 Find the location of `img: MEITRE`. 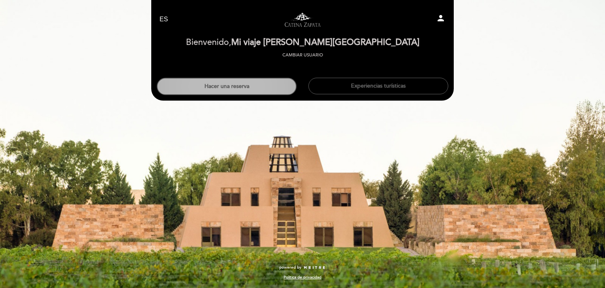

img: MEITRE is located at coordinates (315, 268).